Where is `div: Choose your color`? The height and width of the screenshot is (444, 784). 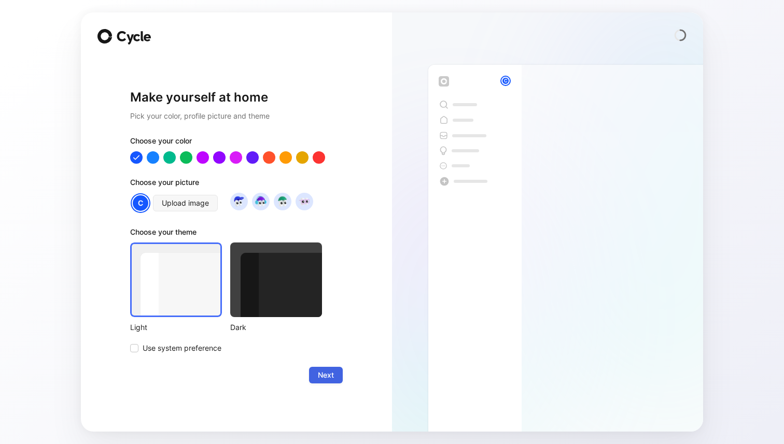
div: Choose your color is located at coordinates (236, 143).